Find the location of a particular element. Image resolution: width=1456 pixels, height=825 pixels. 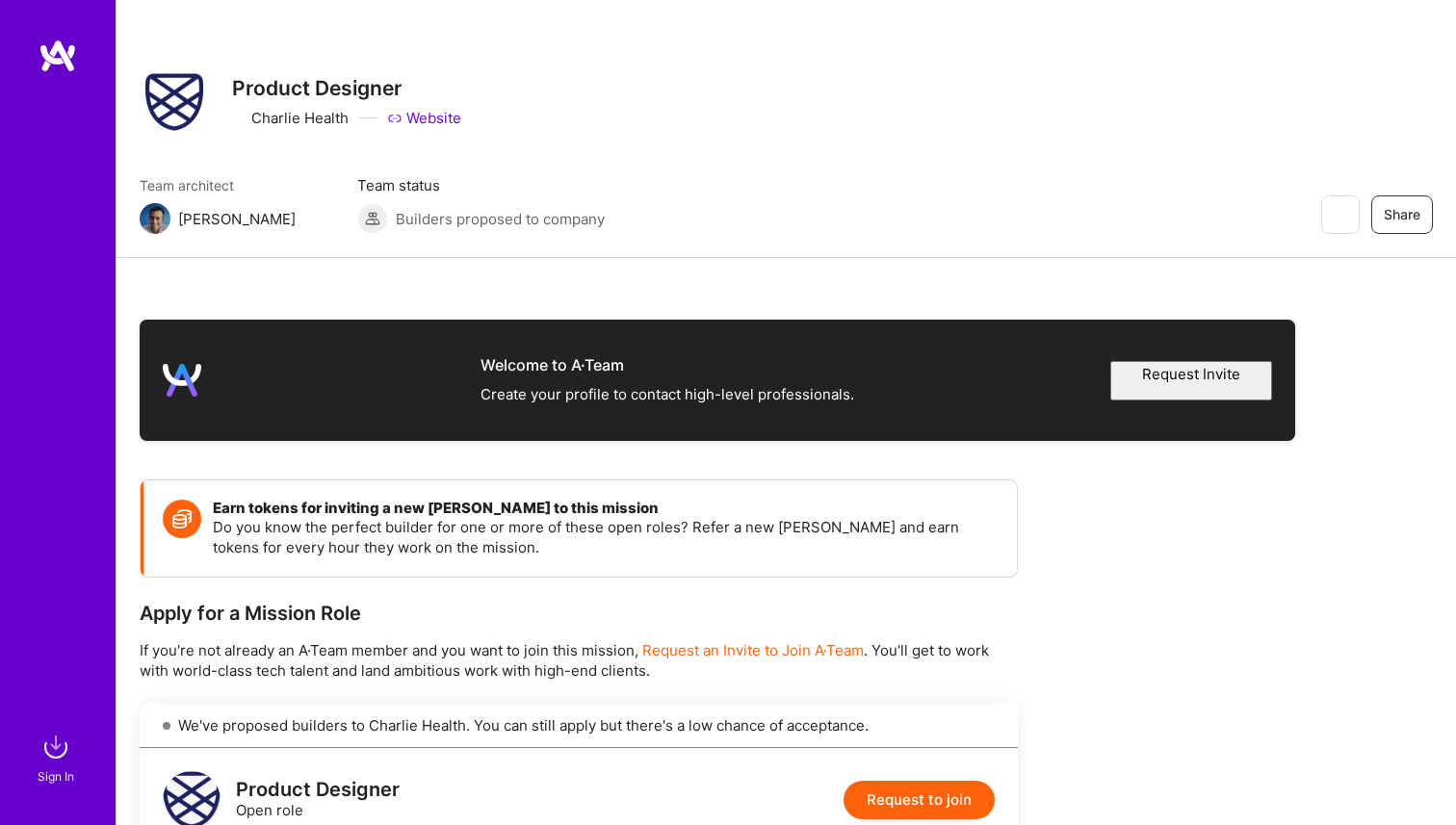

div: Sign In is located at coordinates (56, 776).